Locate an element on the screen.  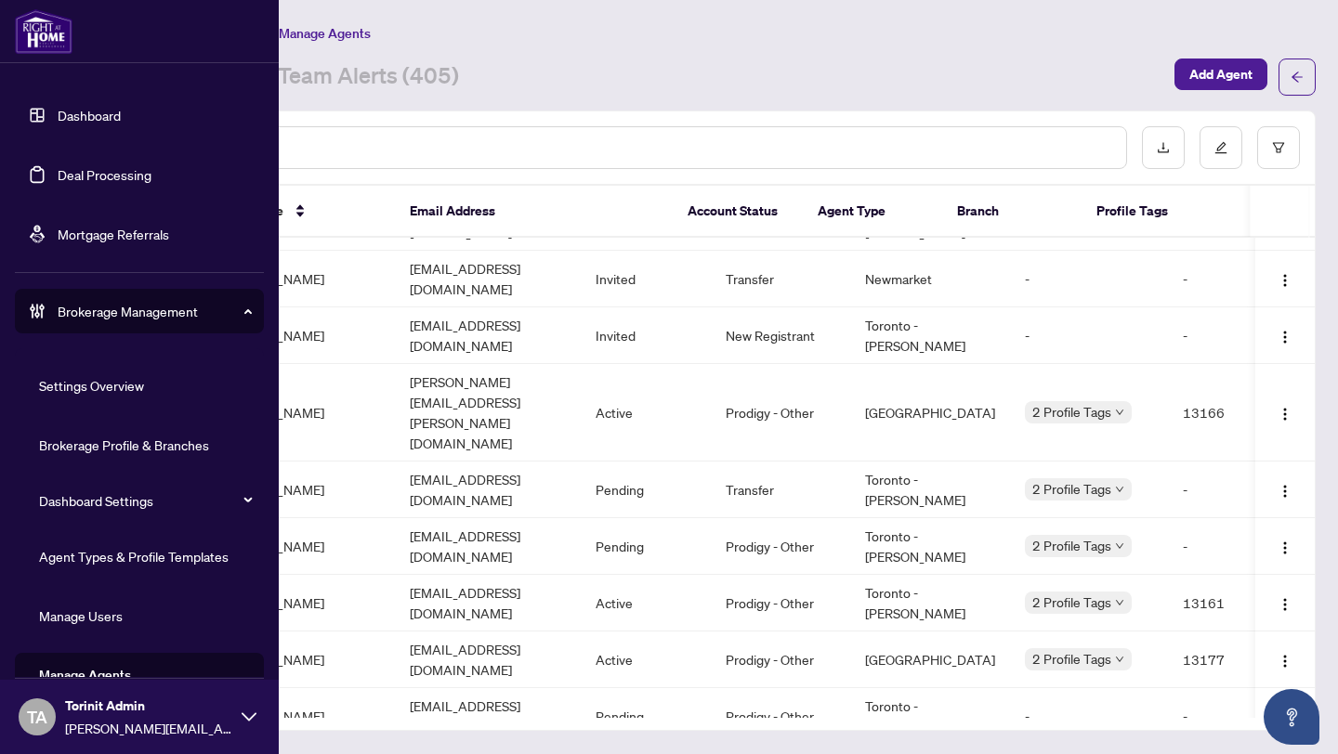
span: Brokerage Management is located at coordinates (154, 311).